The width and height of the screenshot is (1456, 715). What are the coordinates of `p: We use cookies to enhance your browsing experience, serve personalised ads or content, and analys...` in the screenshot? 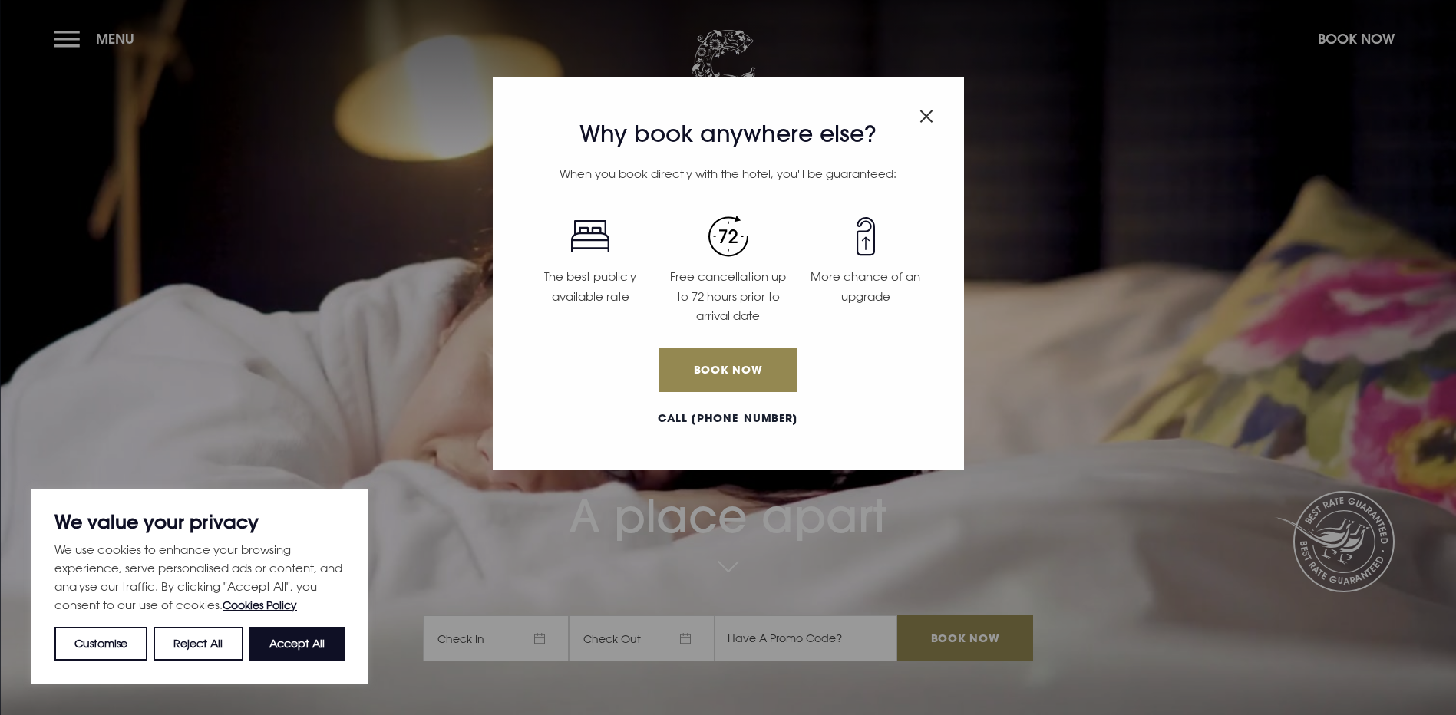 It's located at (200, 577).